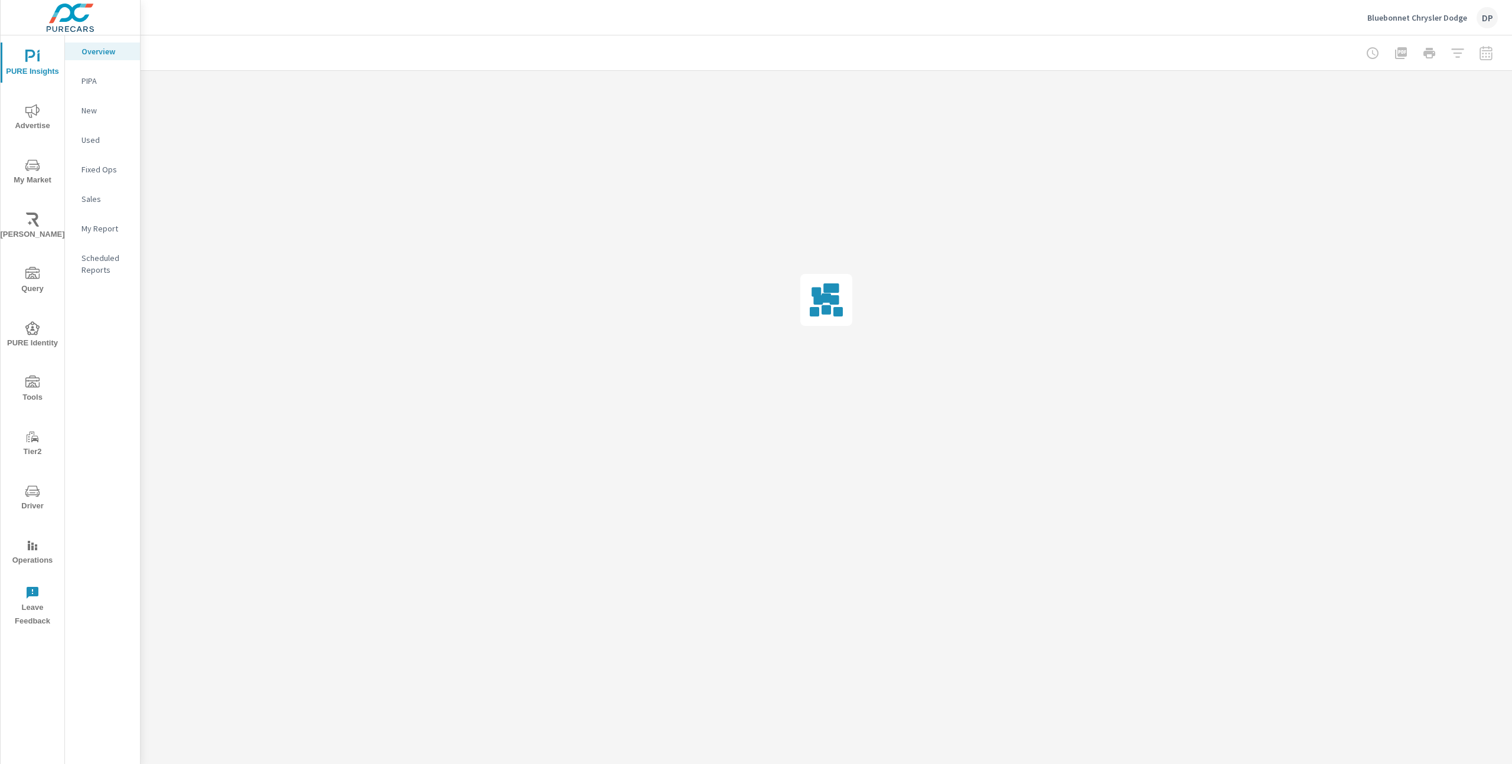 Image resolution: width=1512 pixels, height=764 pixels. What do you see at coordinates (106, 81) in the screenshot?
I see `p: PIPA` at bounding box center [106, 81].